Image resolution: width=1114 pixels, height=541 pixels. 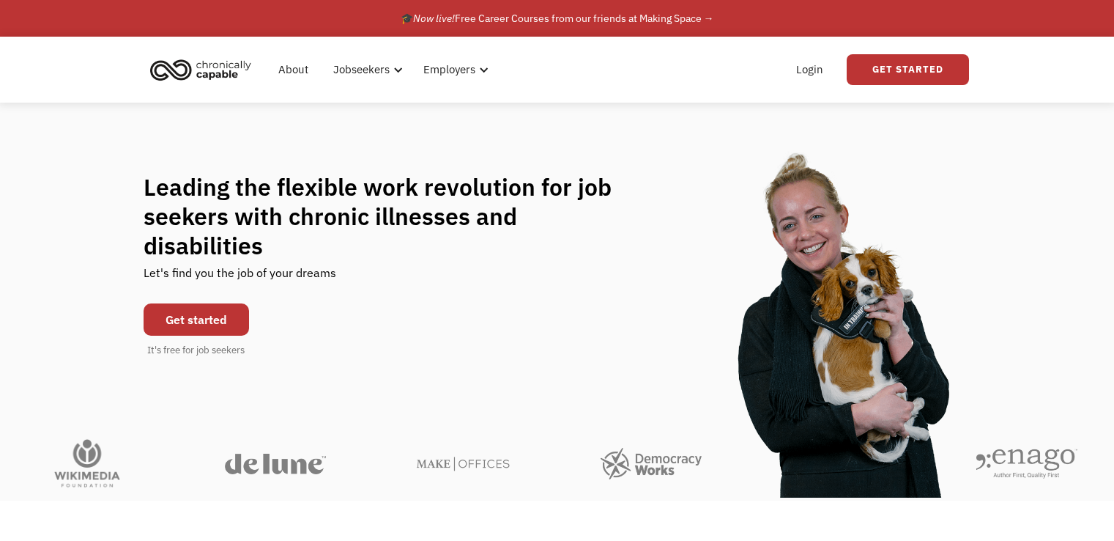 I want to click on em: Now live!, so click(x=434, y=18).